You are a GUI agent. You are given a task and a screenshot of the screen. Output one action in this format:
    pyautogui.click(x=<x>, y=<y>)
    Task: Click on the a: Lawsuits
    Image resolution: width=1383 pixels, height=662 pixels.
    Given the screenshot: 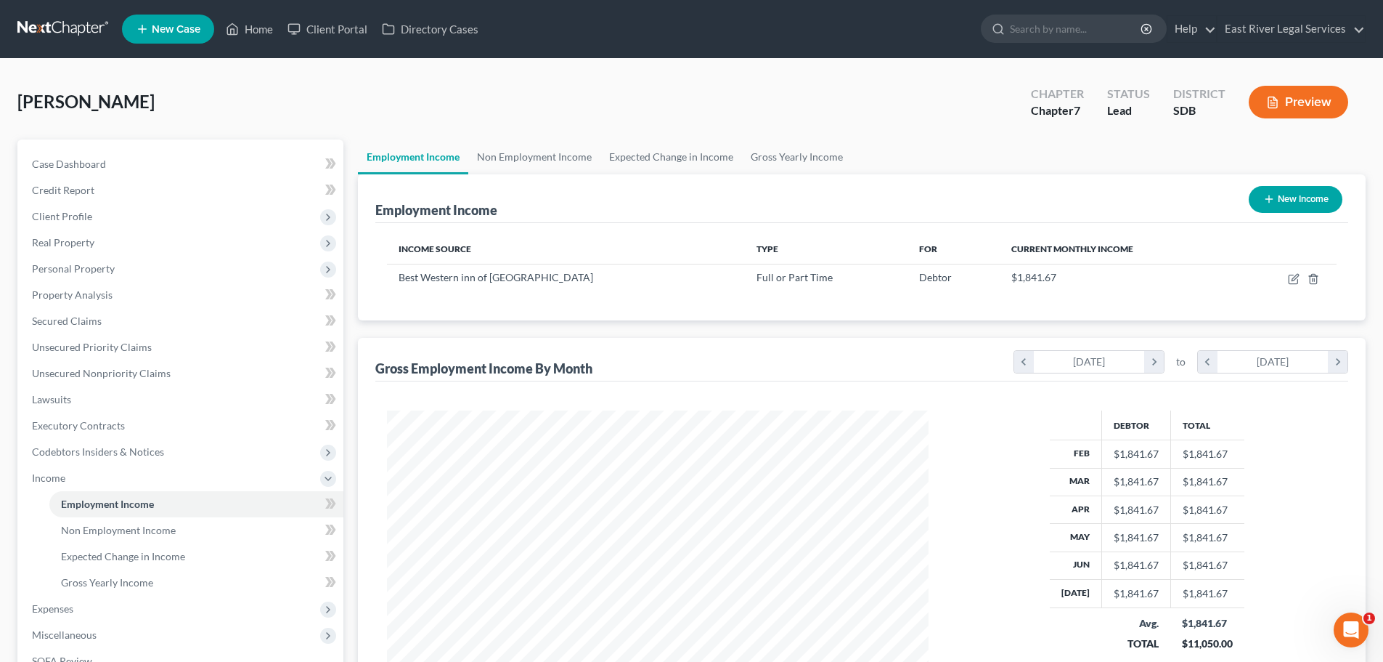 What is the action you would take?
    pyautogui.click(x=182, y=399)
    